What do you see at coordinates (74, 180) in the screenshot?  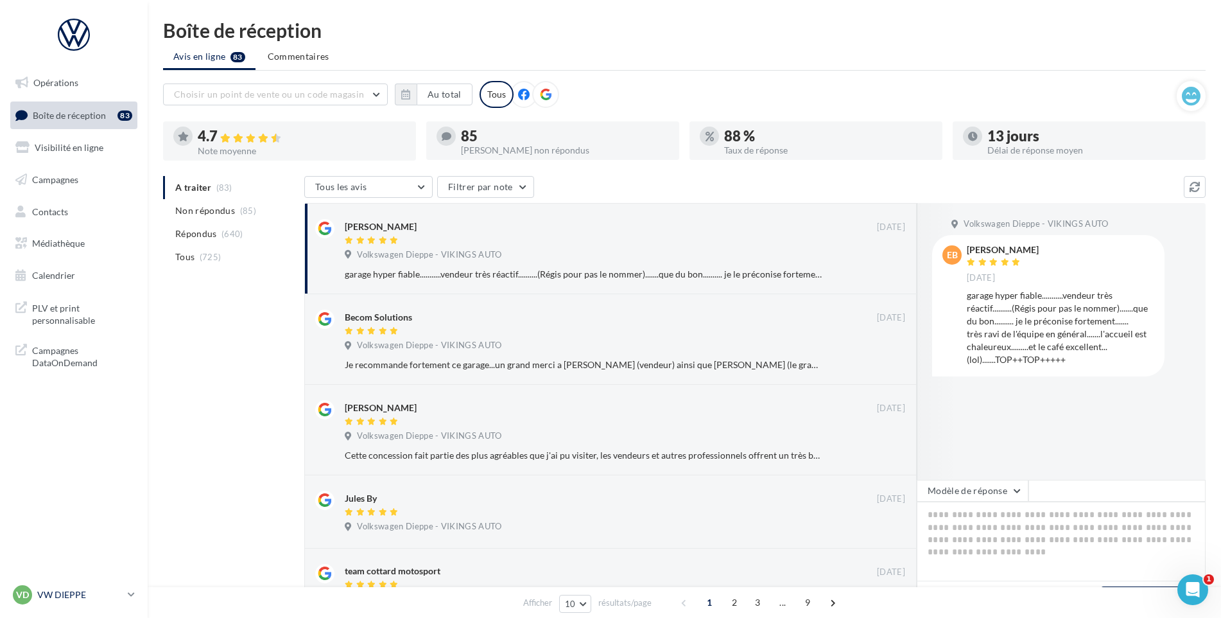 I see `a: Campagnes` at bounding box center [74, 180].